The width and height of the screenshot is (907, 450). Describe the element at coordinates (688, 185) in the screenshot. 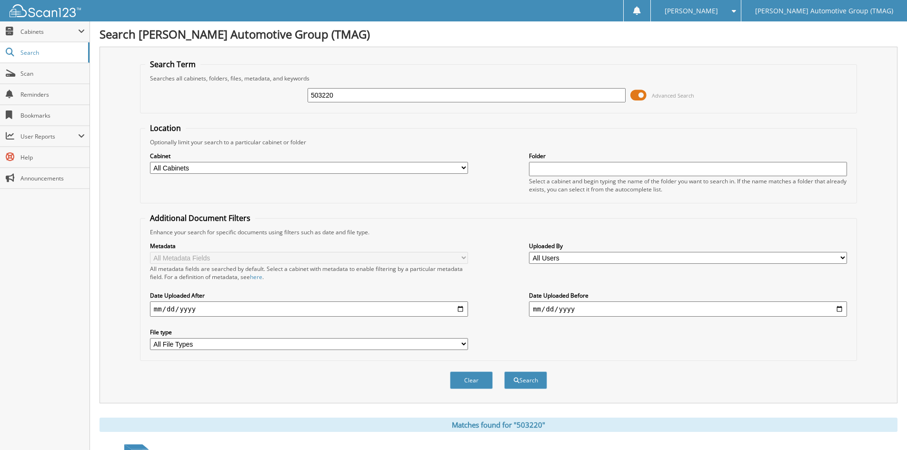

I see `div: Select a cabinet and begin typing the name of the folder you want to search in. If the name match...` at that location.